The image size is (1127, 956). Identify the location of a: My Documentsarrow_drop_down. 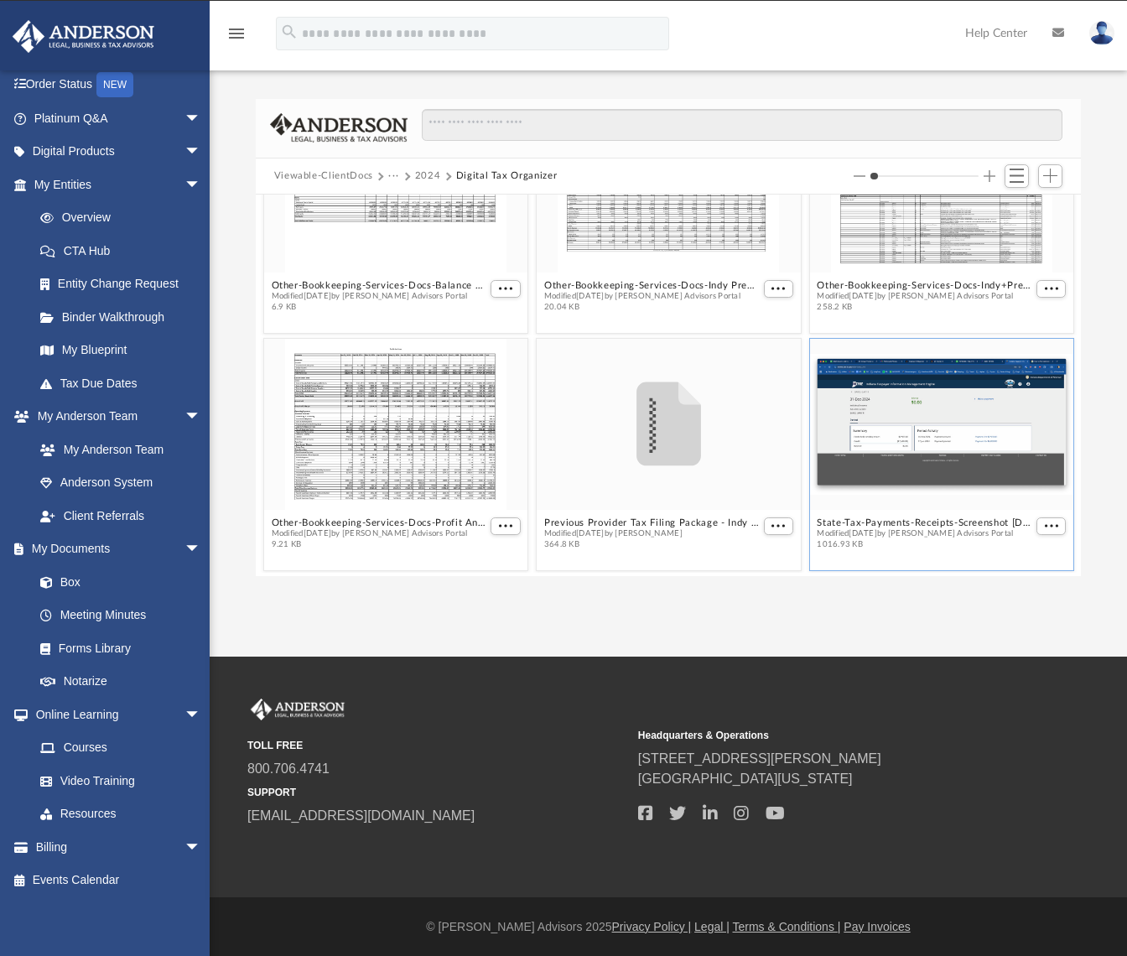
(115, 549).